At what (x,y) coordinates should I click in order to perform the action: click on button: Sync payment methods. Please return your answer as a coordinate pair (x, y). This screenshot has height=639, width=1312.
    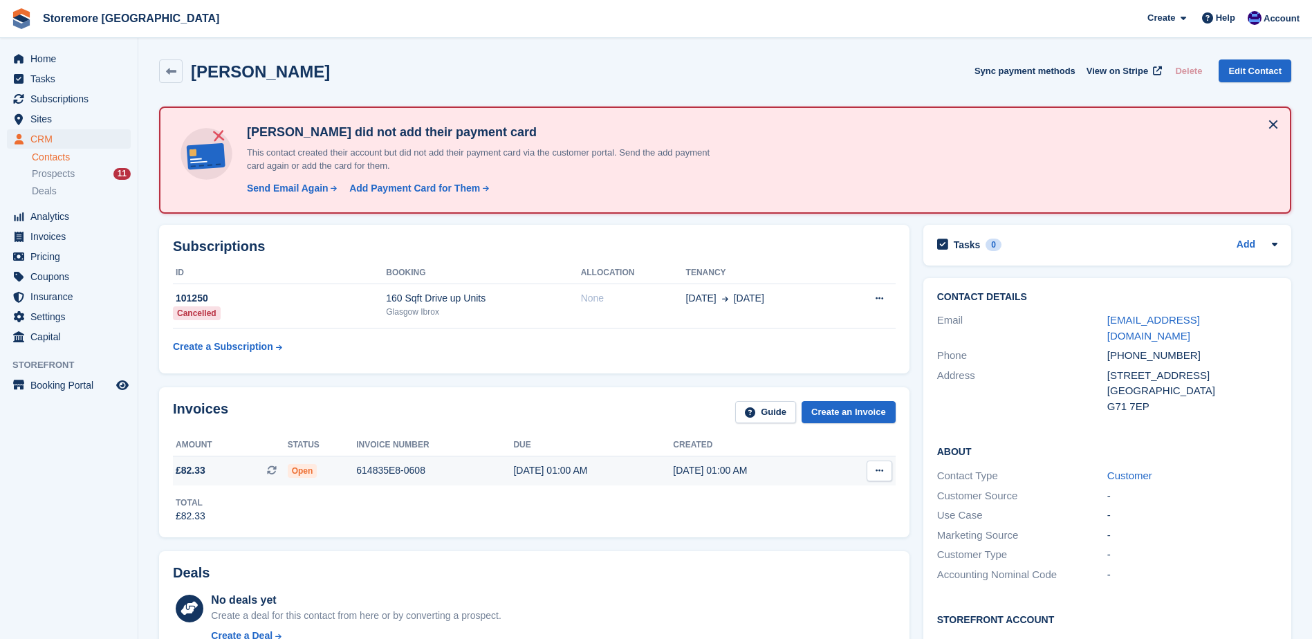
    Looking at the image, I should click on (1025, 71).